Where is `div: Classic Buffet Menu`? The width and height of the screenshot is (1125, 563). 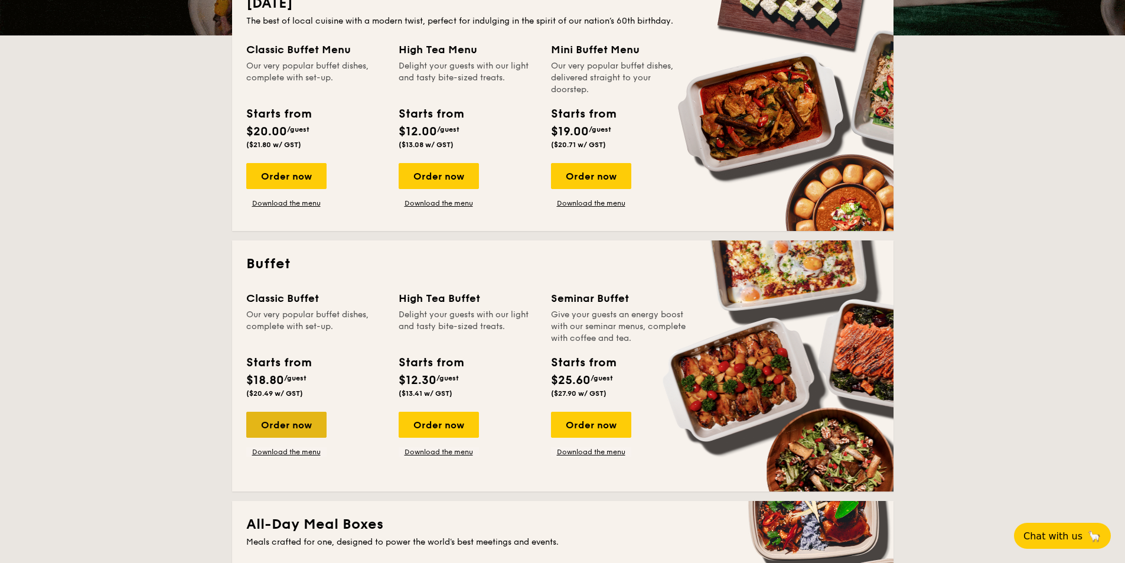
div: Classic Buffet Menu is located at coordinates (315, 50).